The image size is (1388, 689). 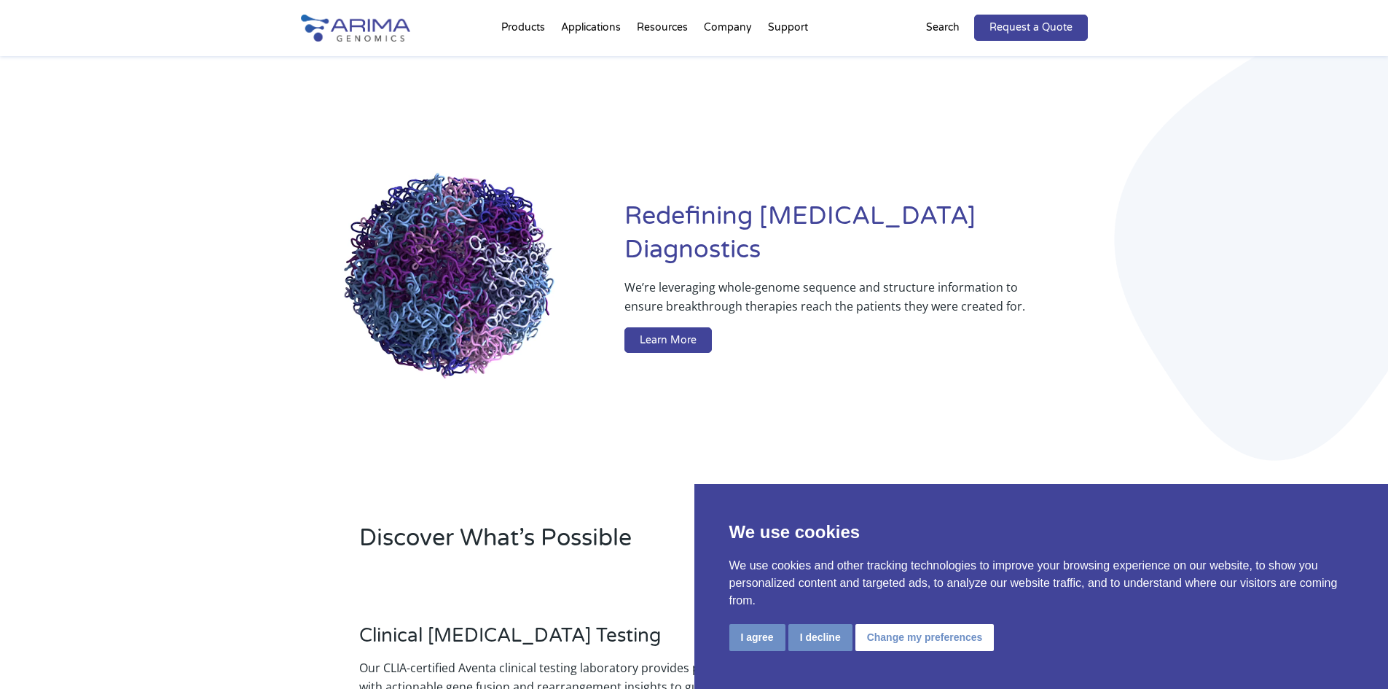 What do you see at coordinates (1041, 583) in the screenshot?
I see `p: We use cookies and other tracking technologies to improve your browsing experience on our website...` at bounding box center [1041, 583].